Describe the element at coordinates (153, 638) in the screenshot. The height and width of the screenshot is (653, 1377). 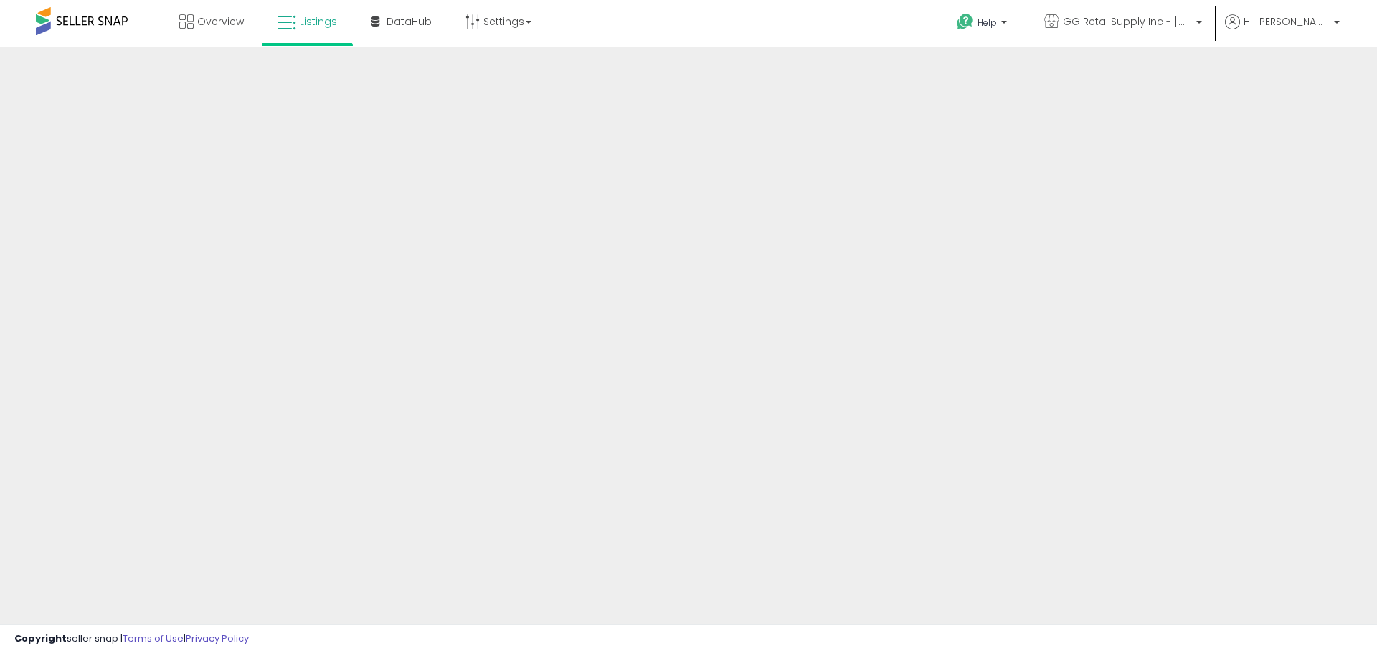
I see `a: Terms of Use` at that location.